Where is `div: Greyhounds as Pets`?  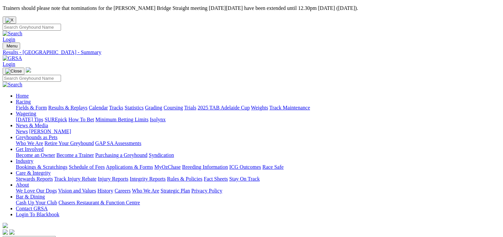
div: Greyhounds as Pets is located at coordinates (258, 143).